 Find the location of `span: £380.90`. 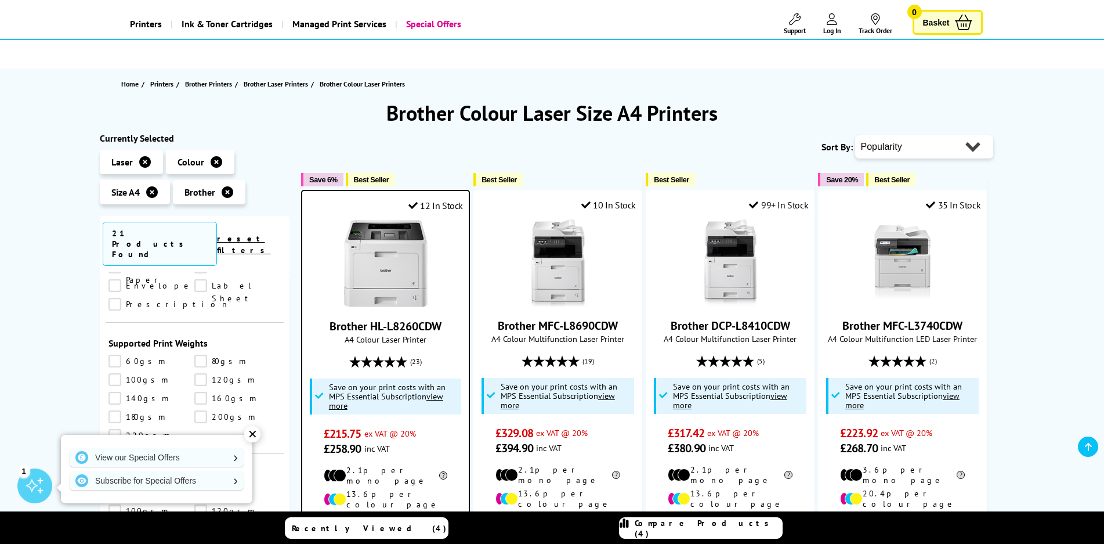

span: £380.90 is located at coordinates (686, 448).